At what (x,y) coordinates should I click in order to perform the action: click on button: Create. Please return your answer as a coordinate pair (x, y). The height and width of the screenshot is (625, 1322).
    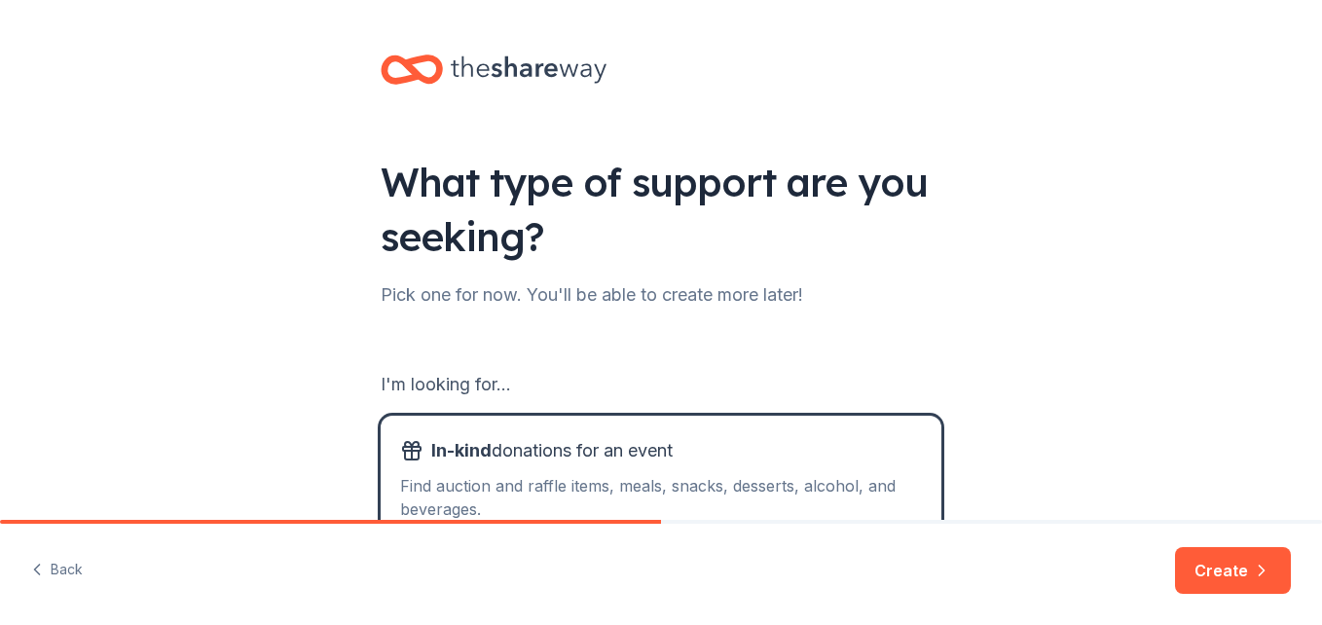
    Looking at the image, I should click on (1233, 571).